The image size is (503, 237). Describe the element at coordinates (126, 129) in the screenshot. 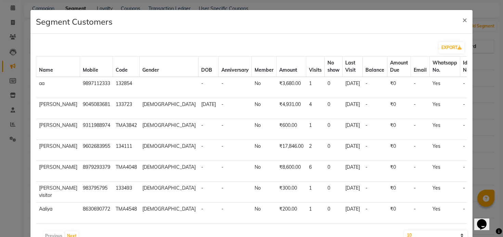

I see `td: TMA3842` at that location.